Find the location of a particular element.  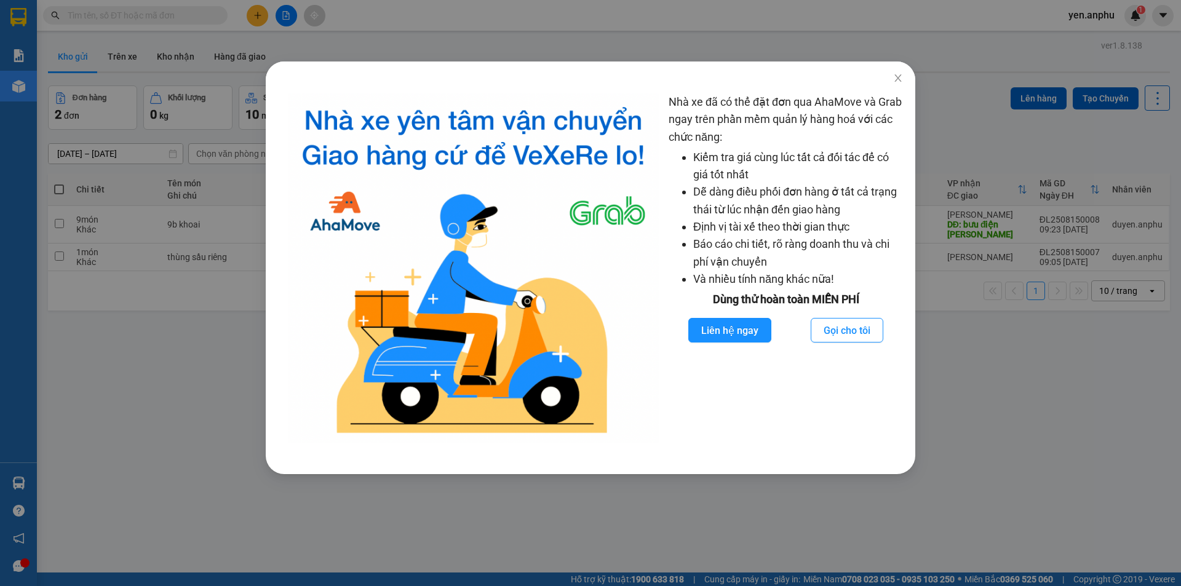

li: Kiểm tra giá cùng lúc tất cả đối tác để có giá tốt nhất is located at coordinates (798, 166).